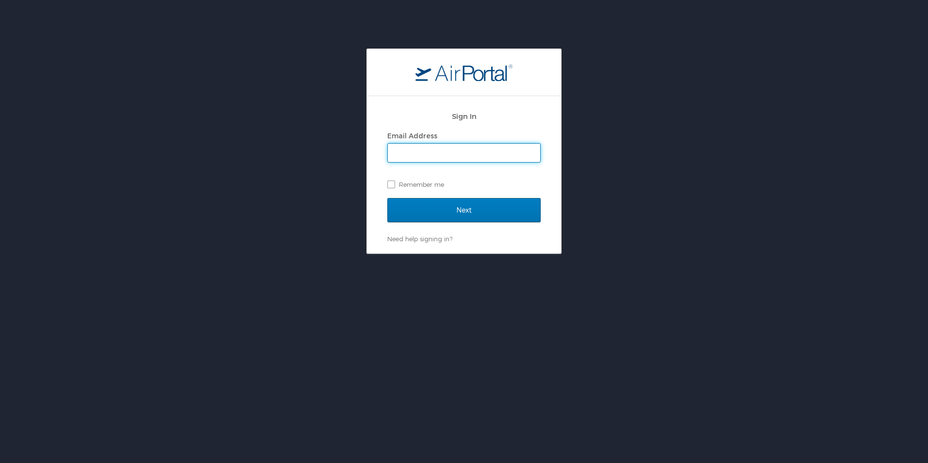 Image resolution: width=928 pixels, height=463 pixels. What do you see at coordinates (412, 135) in the screenshot?
I see `label: Email Address` at bounding box center [412, 135].